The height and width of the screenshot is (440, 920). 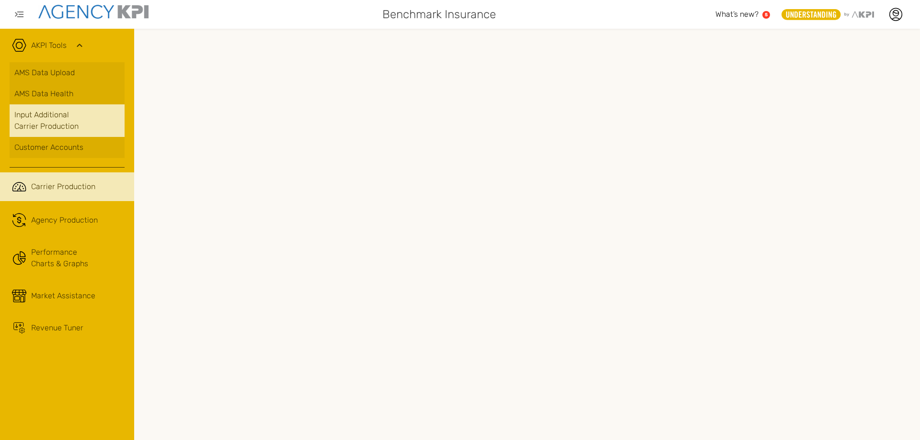 I want to click on div: Customer Accounts, so click(x=67, y=148).